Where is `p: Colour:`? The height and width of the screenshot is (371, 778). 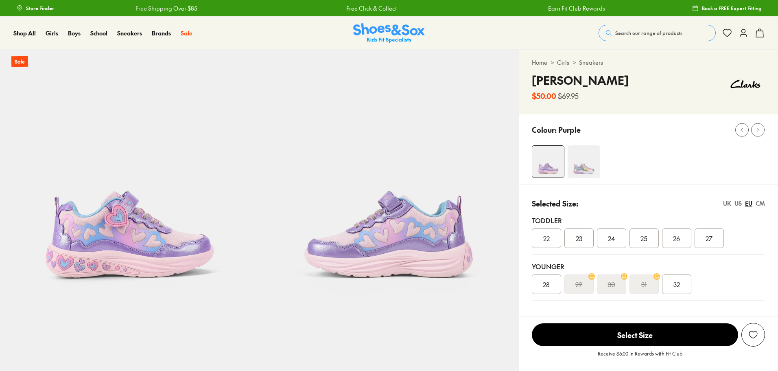
p: Colour: is located at coordinates (544, 129).